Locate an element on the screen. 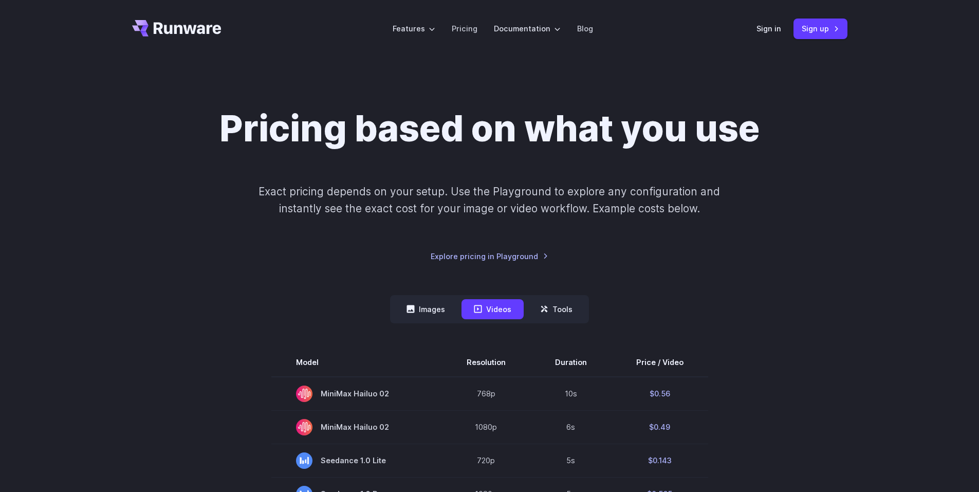 The width and height of the screenshot is (979, 492). button: Videos is located at coordinates (492, 309).